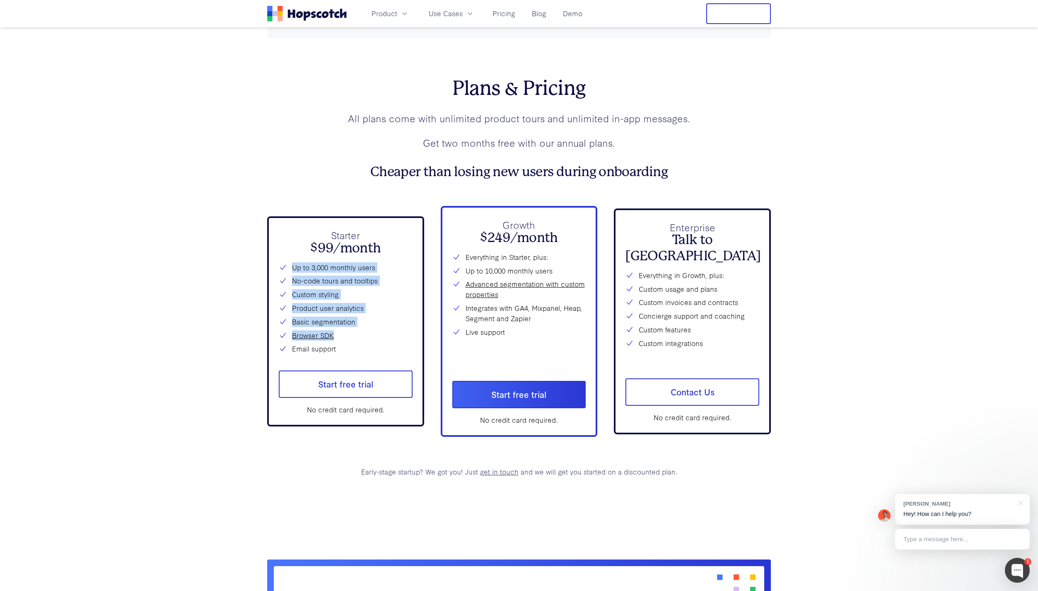 This screenshot has width=1038, height=591. What do you see at coordinates (345, 321) in the screenshot?
I see `li: Basic segmentation` at bounding box center [345, 321].